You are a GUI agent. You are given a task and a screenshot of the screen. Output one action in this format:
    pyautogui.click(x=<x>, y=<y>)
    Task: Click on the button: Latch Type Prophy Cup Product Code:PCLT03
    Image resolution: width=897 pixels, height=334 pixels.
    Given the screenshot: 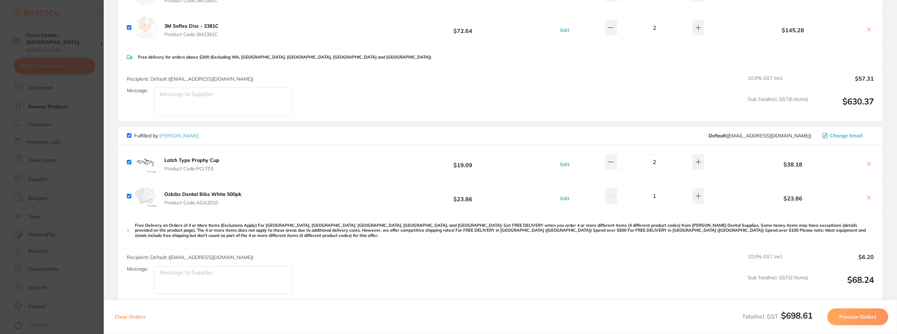 What is the action you would take?
    pyautogui.click(x=192, y=164)
    